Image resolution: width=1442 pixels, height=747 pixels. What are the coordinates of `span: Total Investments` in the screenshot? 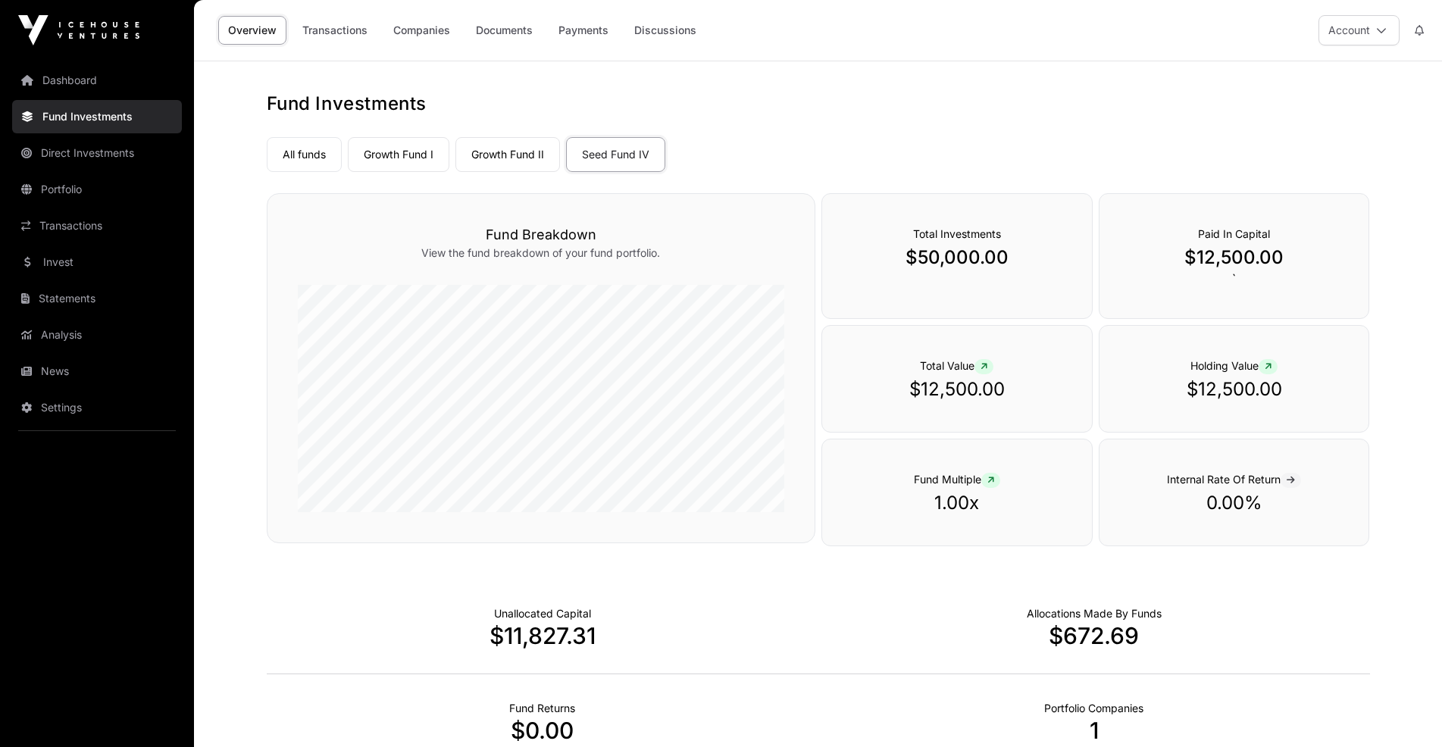 It's located at (957, 233).